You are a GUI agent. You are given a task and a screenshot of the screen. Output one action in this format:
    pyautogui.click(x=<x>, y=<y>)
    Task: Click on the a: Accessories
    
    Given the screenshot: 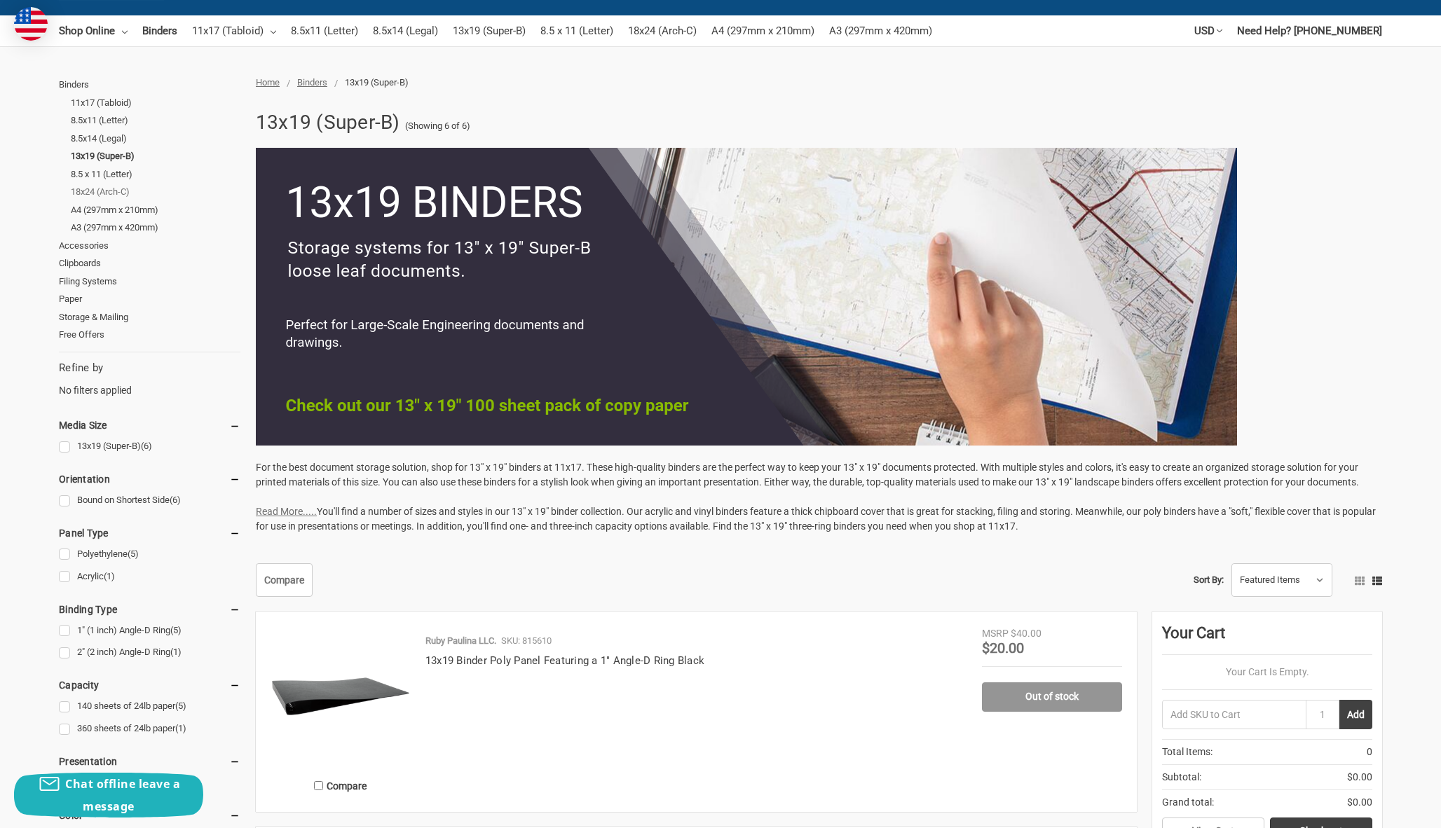 What is the action you would take?
    pyautogui.click(x=149, y=246)
    